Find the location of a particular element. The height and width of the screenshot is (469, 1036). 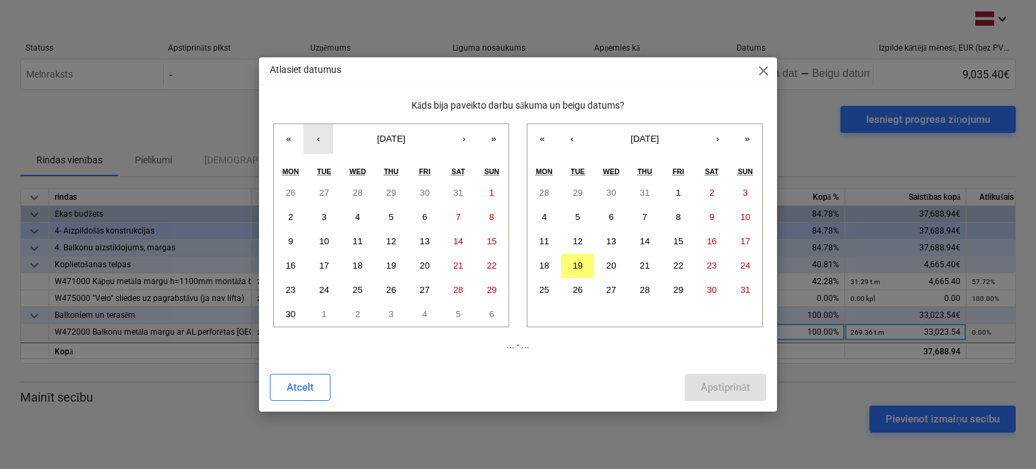

button: June 13, 2025 is located at coordinates (425, 241).